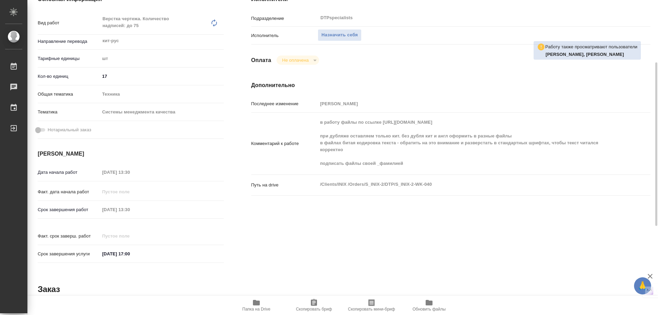 This screenshot has width=658, height=315. I want to click on p: Тарифные единицы, so click(69, 59).